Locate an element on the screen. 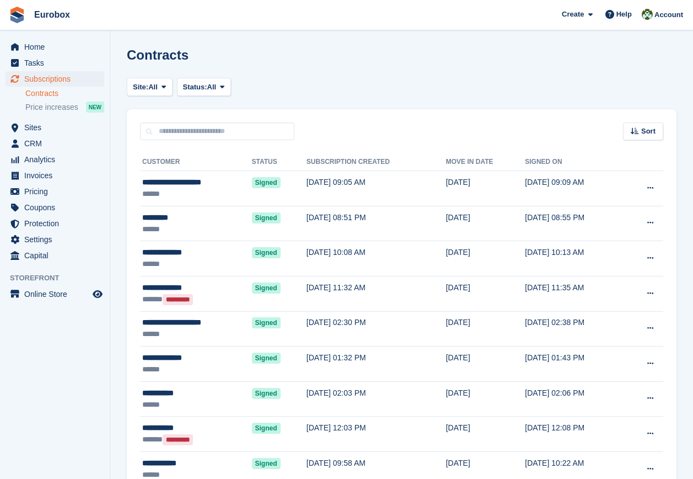  span: Price increases is located at coordinates (52, 107).